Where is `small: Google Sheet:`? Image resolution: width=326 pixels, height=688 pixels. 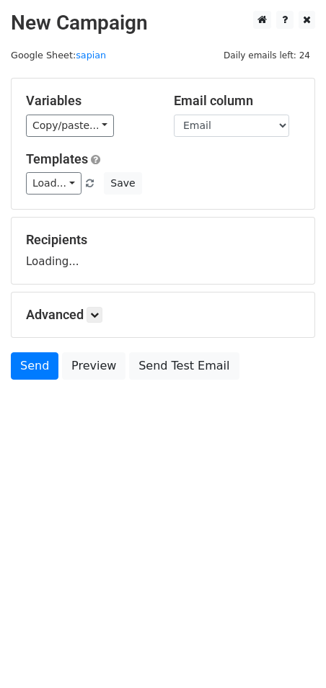
small: Google Sheet: is located at coordinates (58, 55).